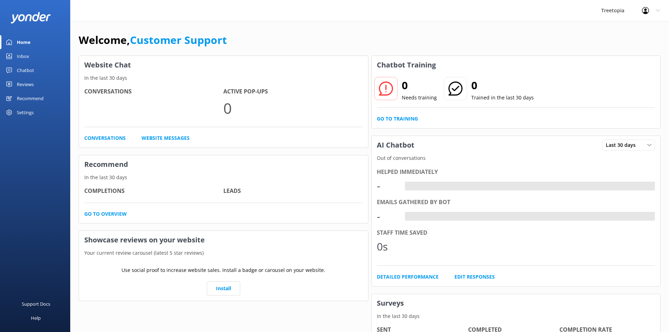 The image size is (669, 332). What do you see at coordinates (516, 158) in the screenshot?
I see `p: Out of conversations` at bounding box center [516, 158].